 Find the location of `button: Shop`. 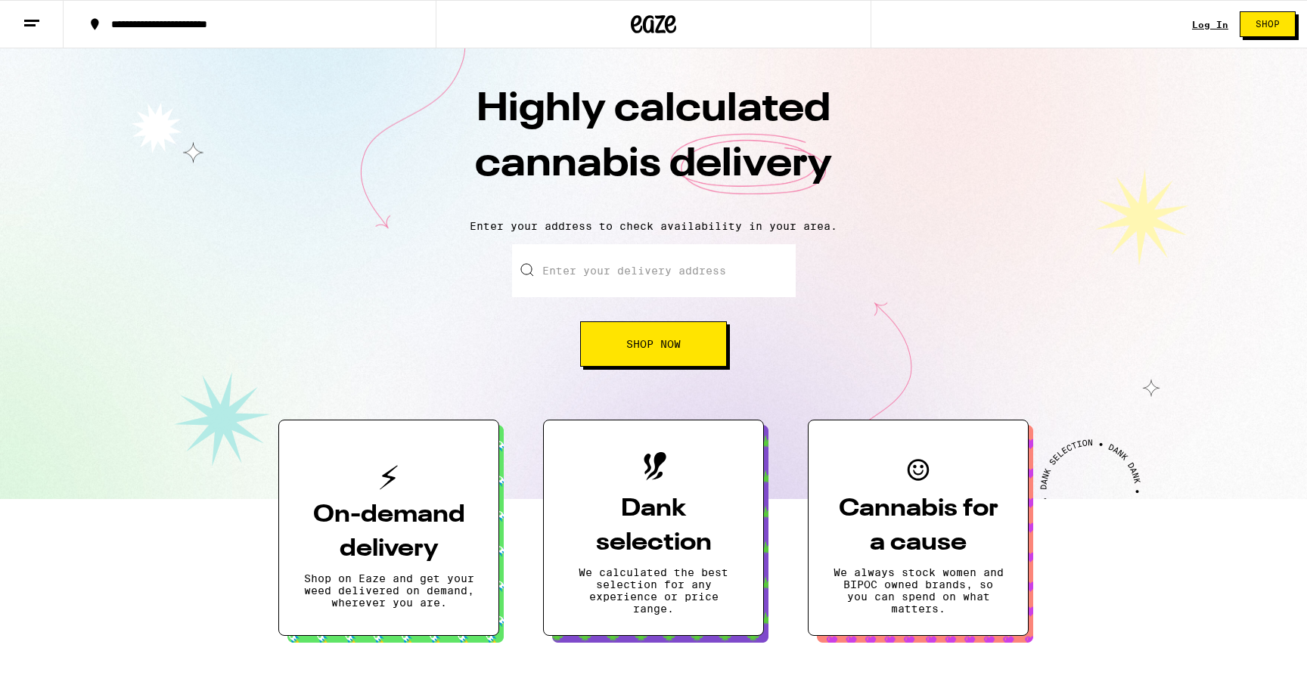

button: Shop is located at coordinates (1268, 24).